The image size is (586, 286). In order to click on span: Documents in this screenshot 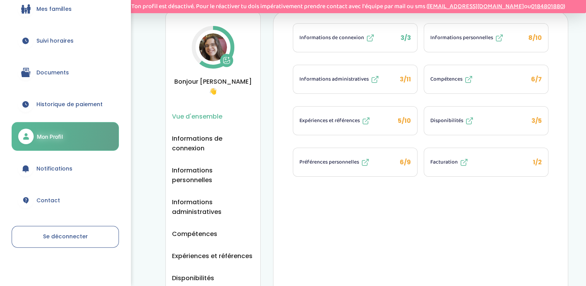, I will do `click(53, 72)`.